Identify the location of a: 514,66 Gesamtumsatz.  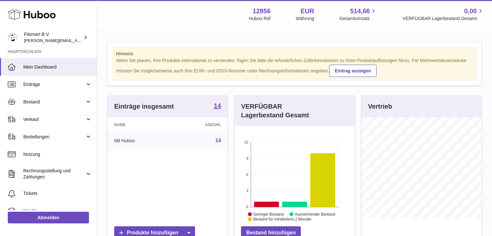
(358, 14).